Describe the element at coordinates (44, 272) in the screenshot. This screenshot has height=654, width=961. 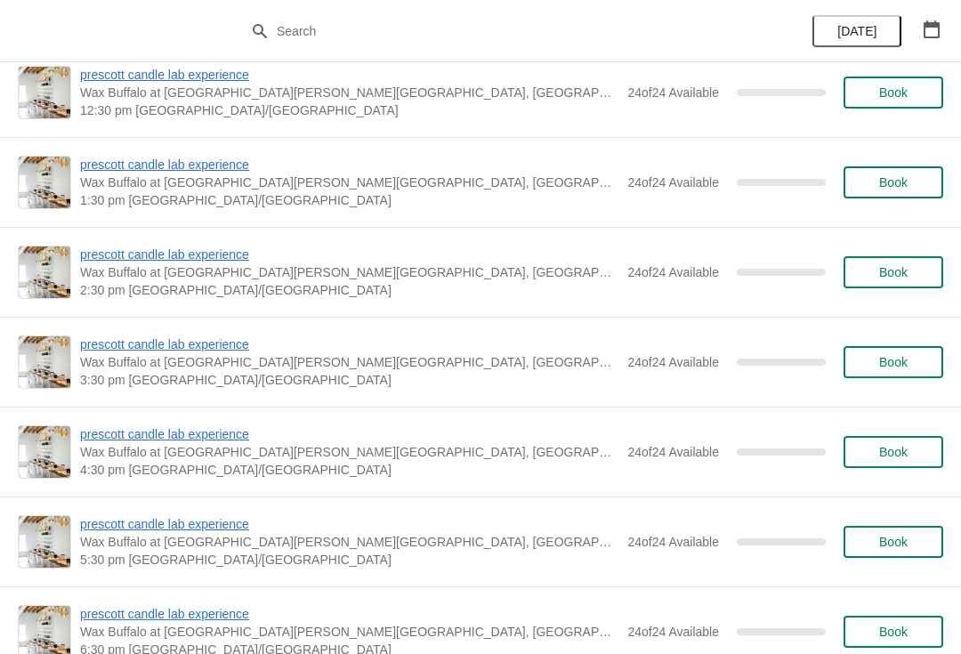
I see `img: prescott candle lab experience | Wax Buffalo at Prescott, Prescott Avenue, Lincoln, NE, USA | 2:3...` at that location.